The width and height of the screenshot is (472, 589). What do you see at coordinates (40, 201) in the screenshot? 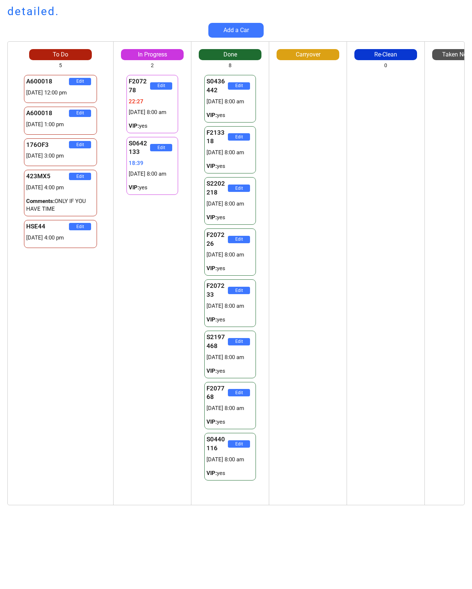
I see `strong: Comments:` at bounding box center [40, 201].